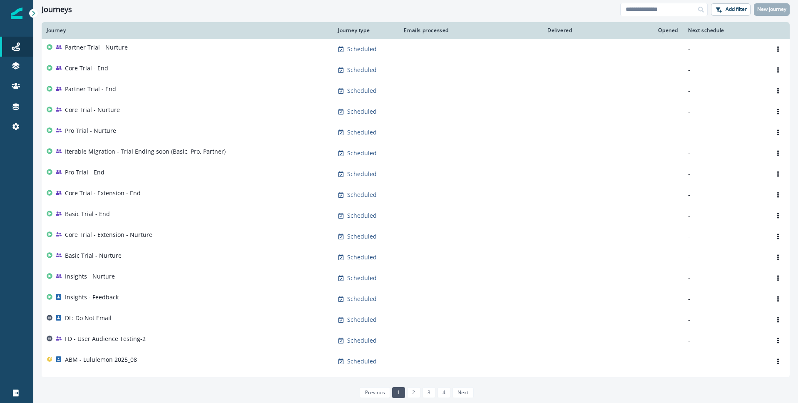 The image size is (798, 403). What do you see at coordinates (398, 392) in the screenshot?
I see `a: Page 1 is your current page` at bounding box center [398, 392].